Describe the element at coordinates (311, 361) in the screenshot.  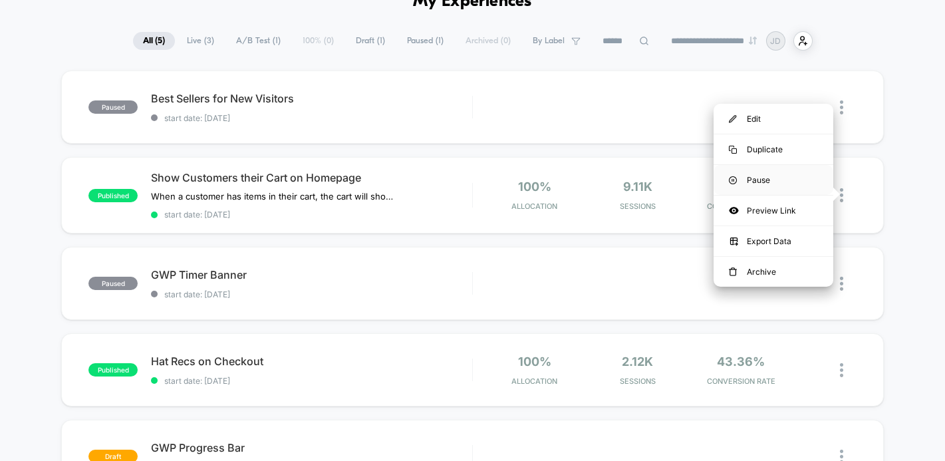
I see `span: Hat Recs on Checkout` at that location.